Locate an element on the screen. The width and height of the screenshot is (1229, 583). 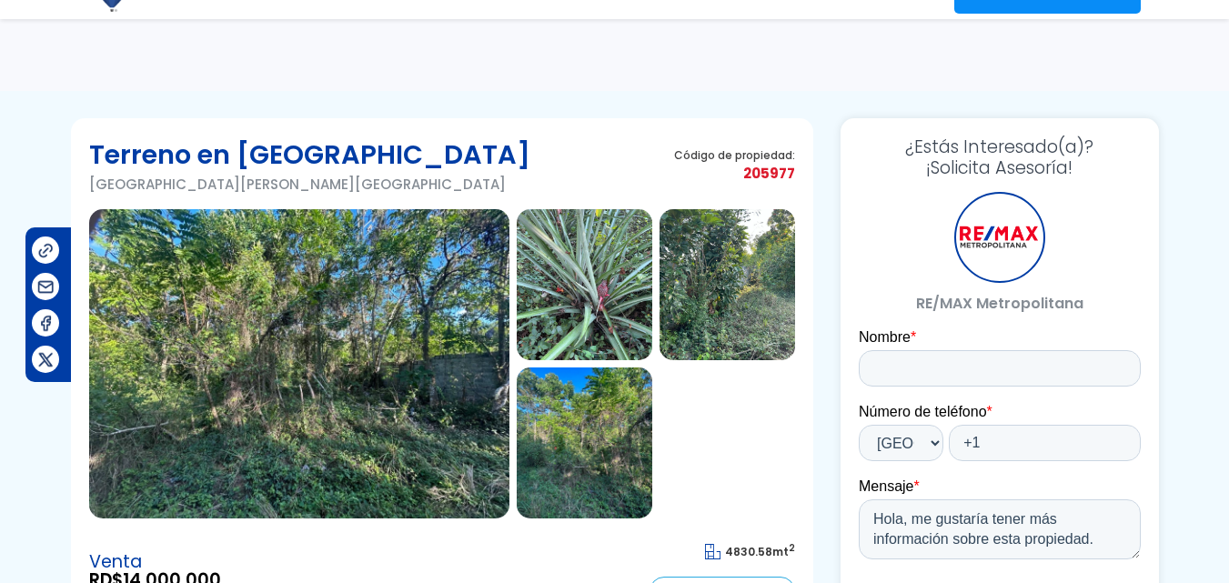
span: ¿Estás Interesado(a)? is located at coordinates (1000, 146).